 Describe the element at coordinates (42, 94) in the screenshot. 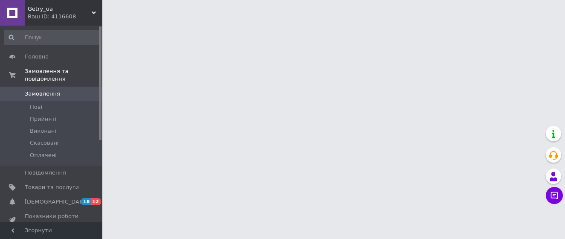

I see `span: Замовлення` at that location.